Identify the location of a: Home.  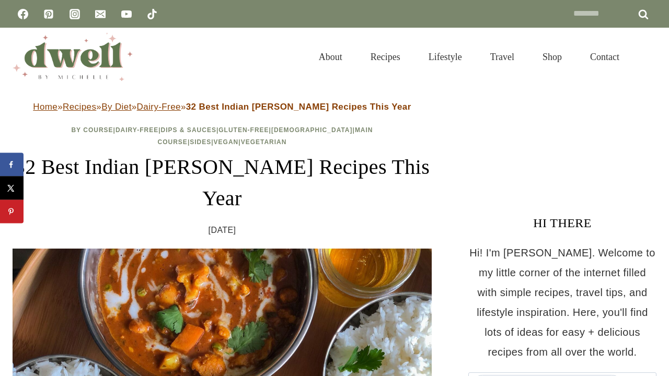
(45, 107).